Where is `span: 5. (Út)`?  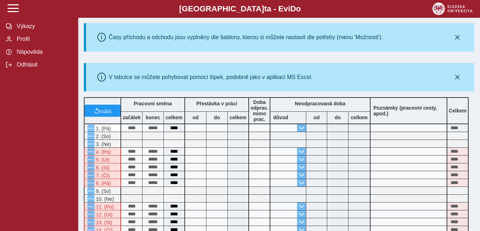
span: 5. (Út) is located at coordinates (102, 159).